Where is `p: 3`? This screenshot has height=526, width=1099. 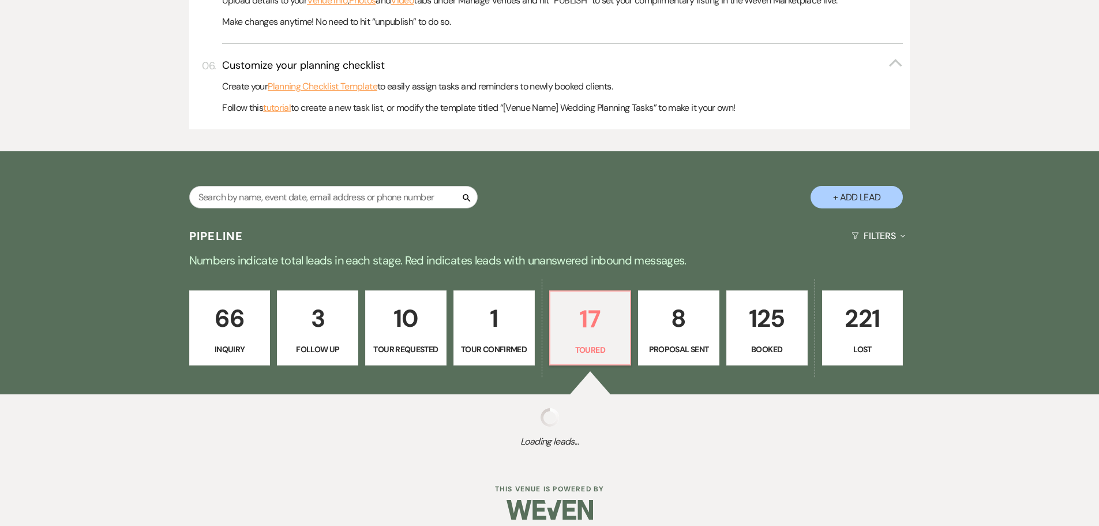 p: 3 is located at coordinates (317, 318).